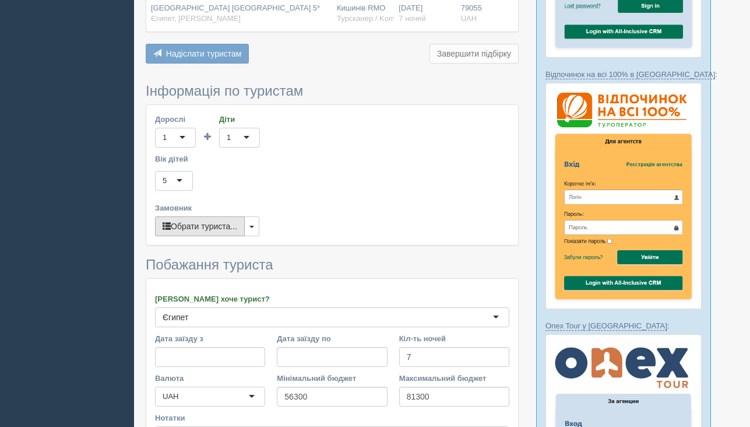 The height and width of the screenshot is (427, 750). What do you see at coordinates (332, 208) in the screenshot?
I see `label: Замовник` at bounding box center [332, 208].